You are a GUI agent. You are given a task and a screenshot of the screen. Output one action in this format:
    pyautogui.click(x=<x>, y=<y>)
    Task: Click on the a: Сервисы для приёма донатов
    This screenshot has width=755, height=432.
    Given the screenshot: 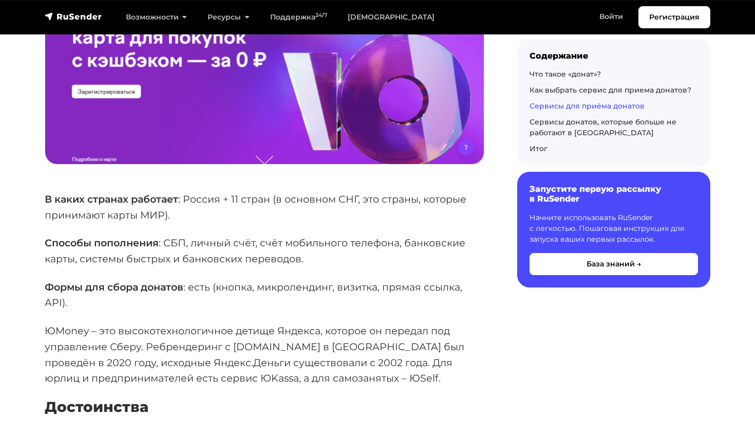 What is the action you would take?
    pyautogui.click(x=587, y=106)
    